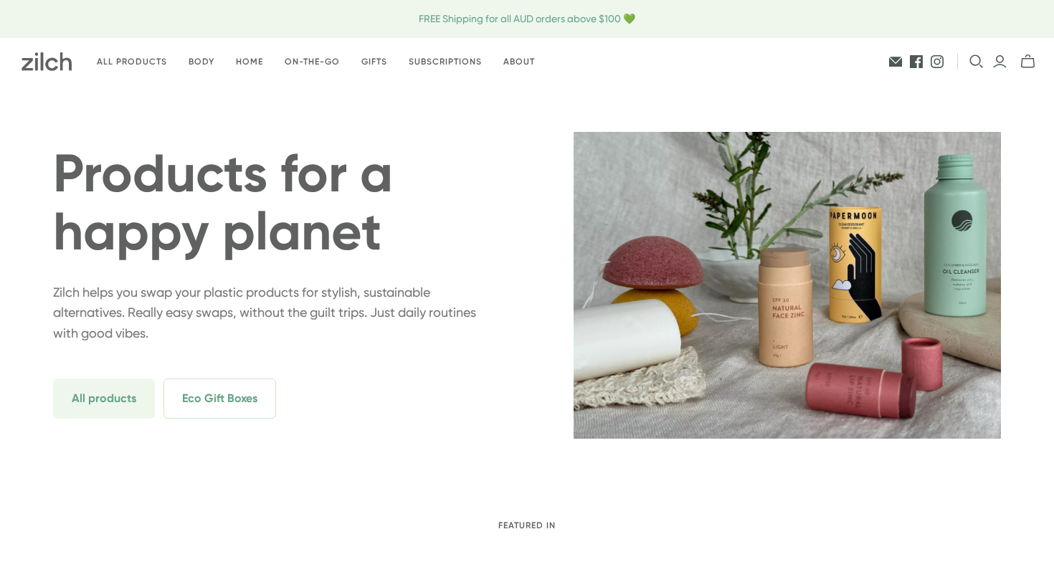 The height and width of the screenshot is (572, 1054). Describe the element at coordinates (977, 62) in the screenshot. I see `button: Open search` at that location.